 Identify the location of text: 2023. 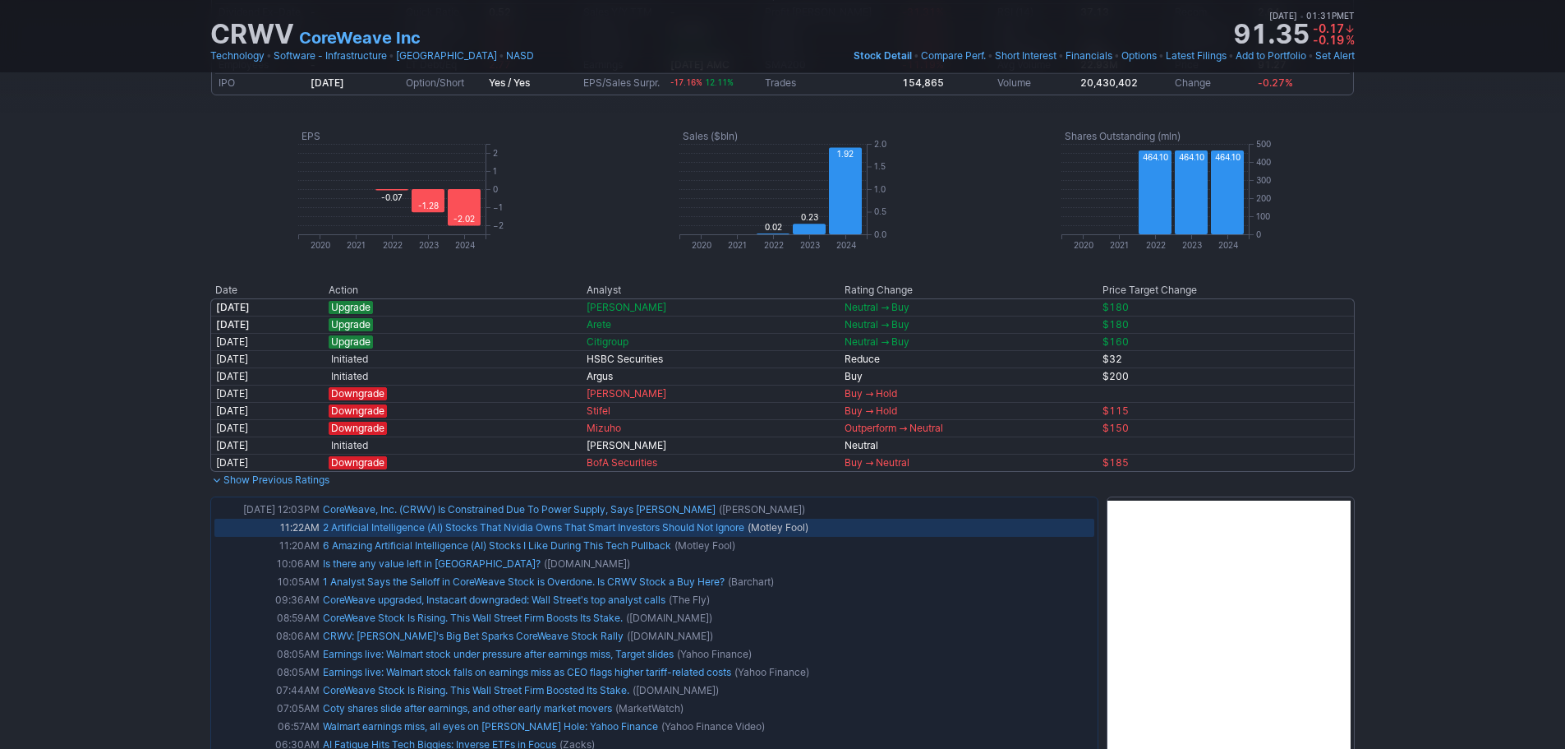
(429, 245).